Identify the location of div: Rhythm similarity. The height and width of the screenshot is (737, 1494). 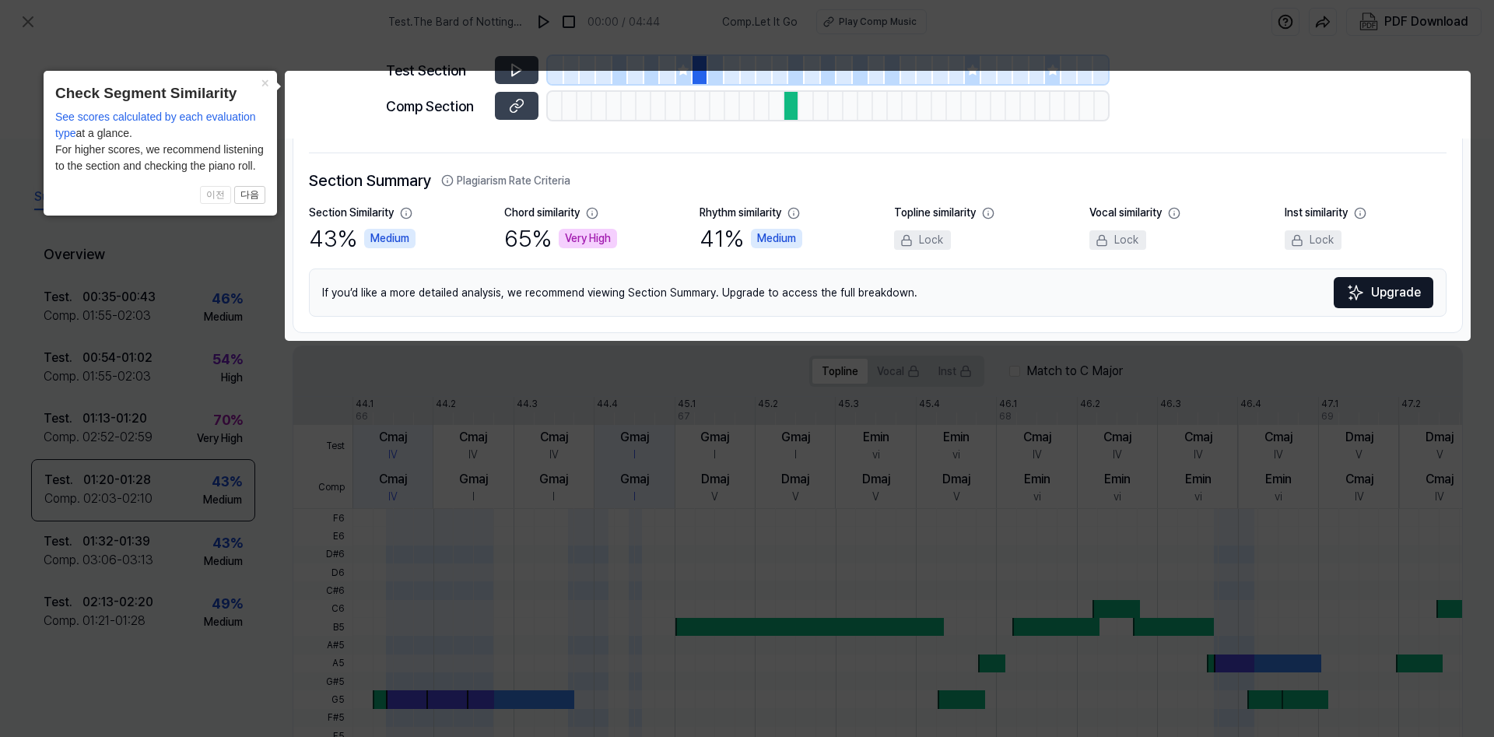
(740, 212).